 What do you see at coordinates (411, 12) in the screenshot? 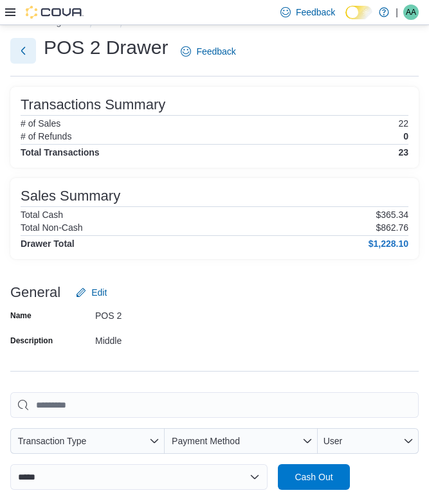
I see `span: AA` at bounding box center [411, 12].